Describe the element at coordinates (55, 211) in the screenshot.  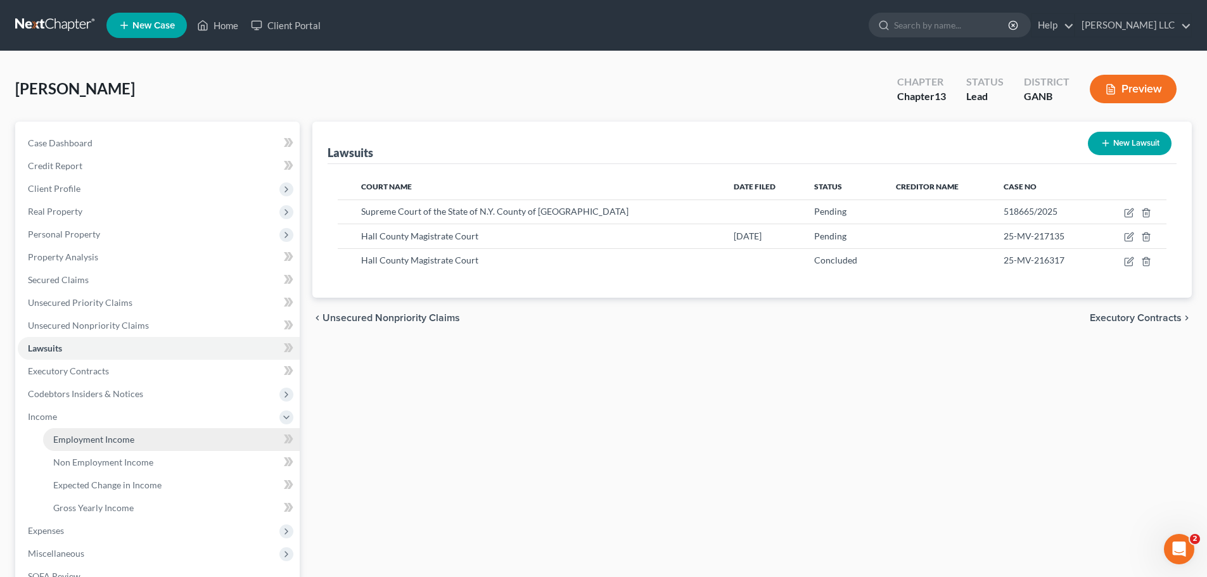
I see `span: Real Property` at that location.